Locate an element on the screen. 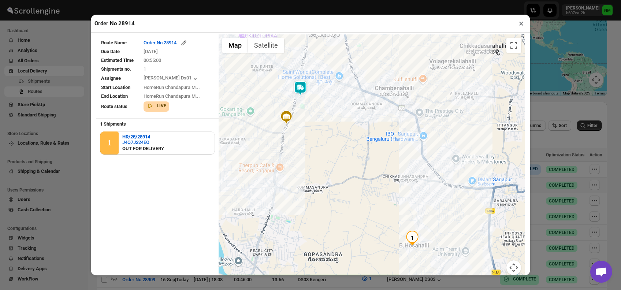  div: OUT FOR DELIVERY is located at coordinates (143, 149).